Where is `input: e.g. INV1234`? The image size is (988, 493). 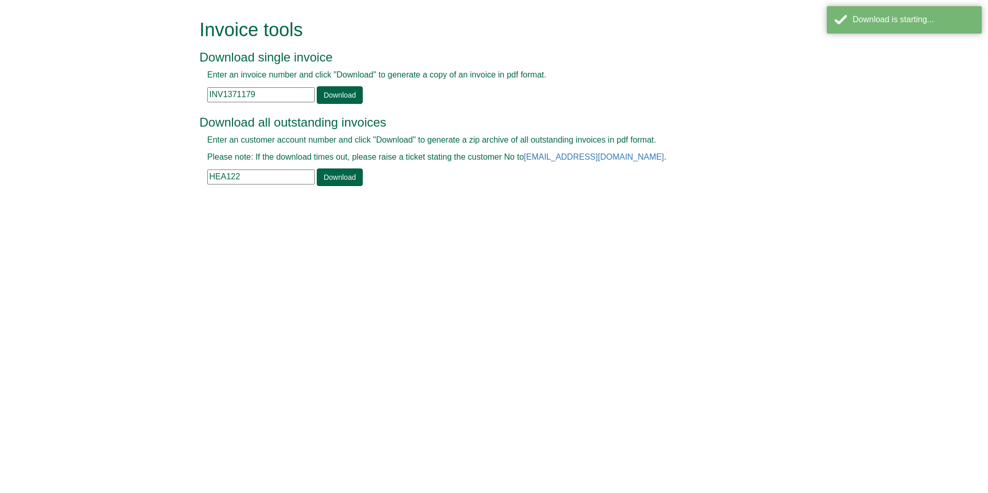
input: e.g. INV1234 is located at coordinates (261, 95).